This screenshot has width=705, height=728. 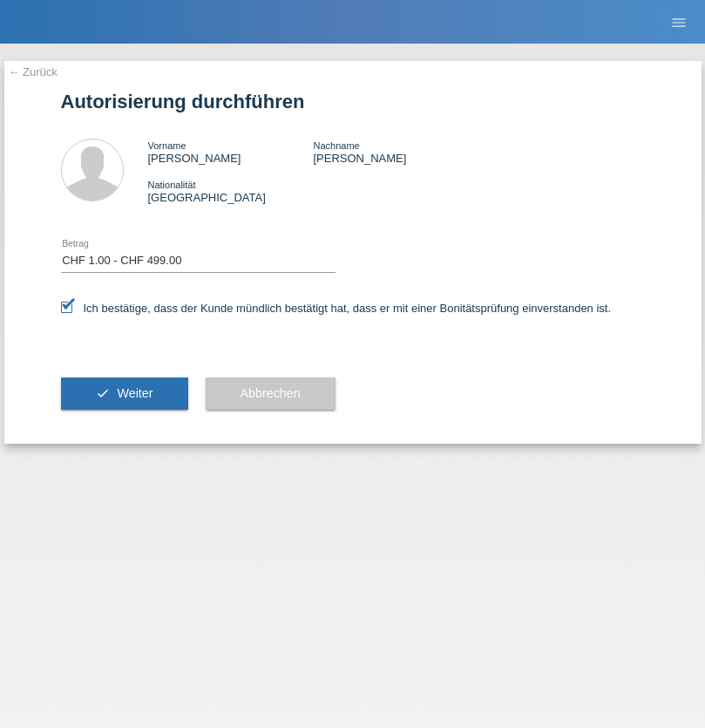 I want to click on i: check, so click(x=103, y=393).